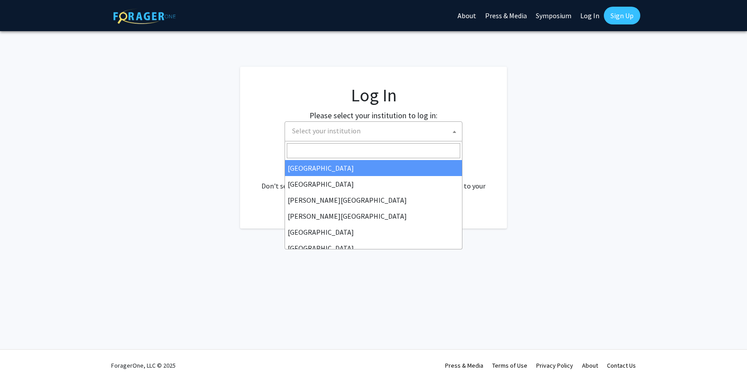  What do you see at coordinates (374, 95) in the screenshot?
I see `h1: Log In` at bounding box center [374, 95].